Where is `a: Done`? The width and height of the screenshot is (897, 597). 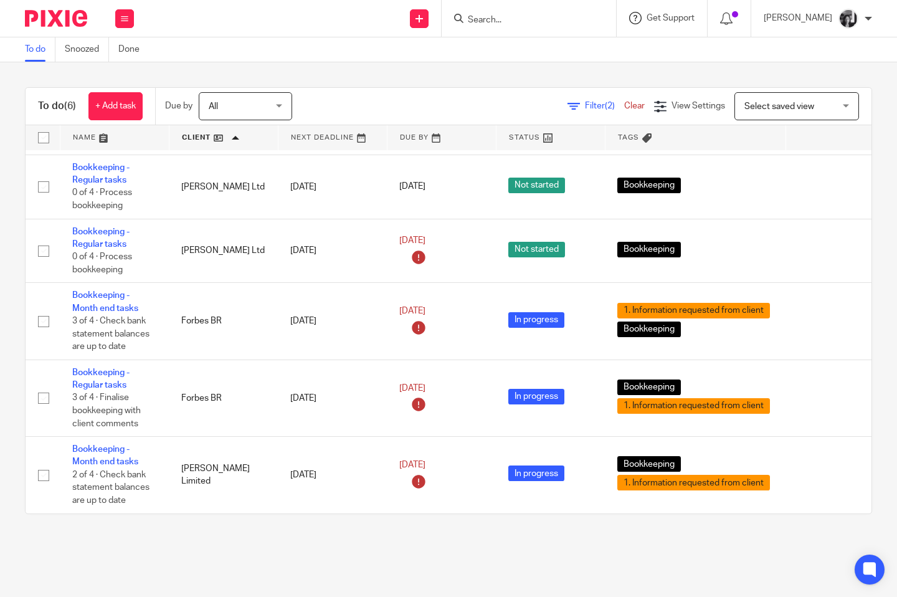
a: Done is located at coordinates (133, 49).